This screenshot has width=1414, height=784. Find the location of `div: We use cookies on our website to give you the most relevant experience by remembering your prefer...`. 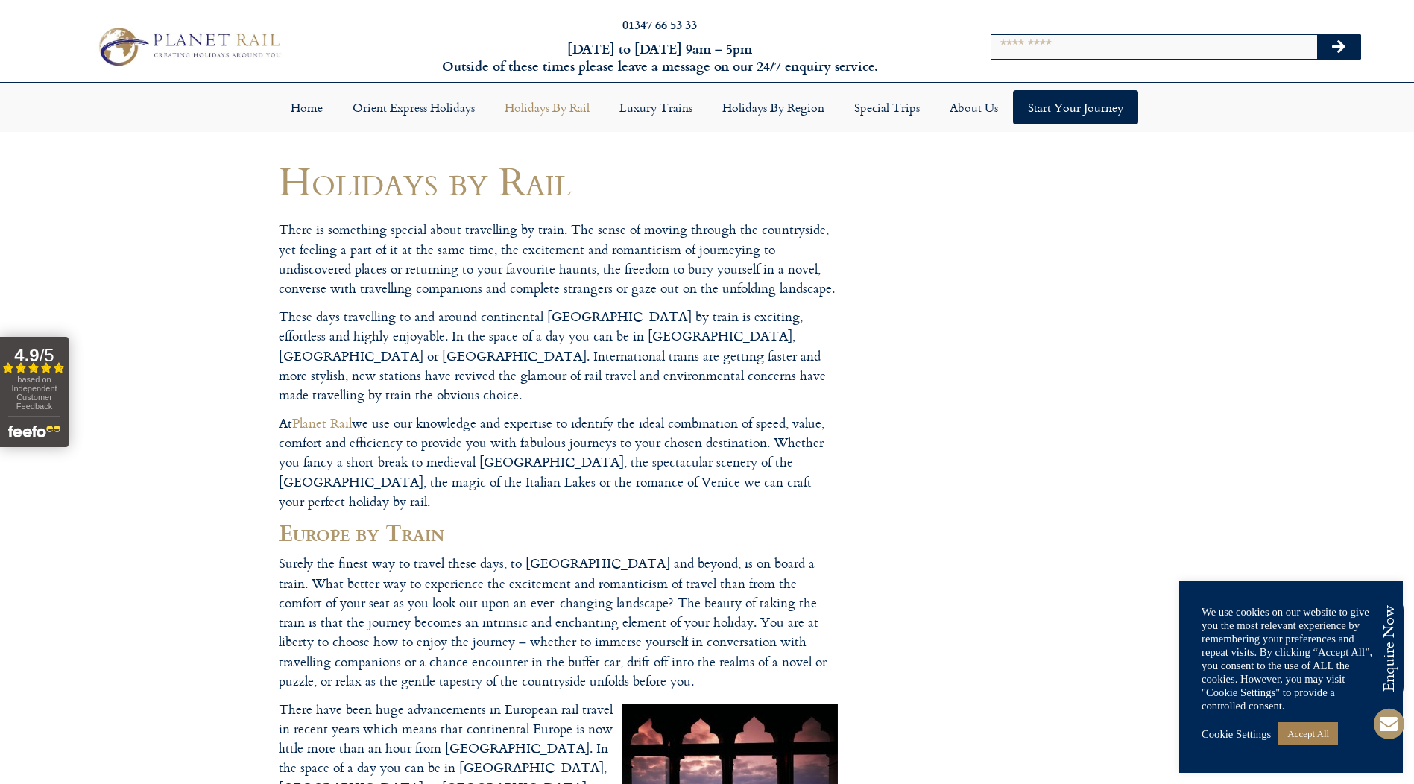

div: We use cookies on our website to give you the most relevant experience by remembering your prefer... is located at coordinates (1291, 659).